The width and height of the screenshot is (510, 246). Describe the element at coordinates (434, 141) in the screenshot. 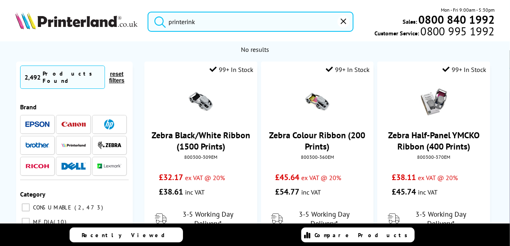

I see `a: Zebra Half-Panel YMCKO Ribbon (400 Prints)` at that location.